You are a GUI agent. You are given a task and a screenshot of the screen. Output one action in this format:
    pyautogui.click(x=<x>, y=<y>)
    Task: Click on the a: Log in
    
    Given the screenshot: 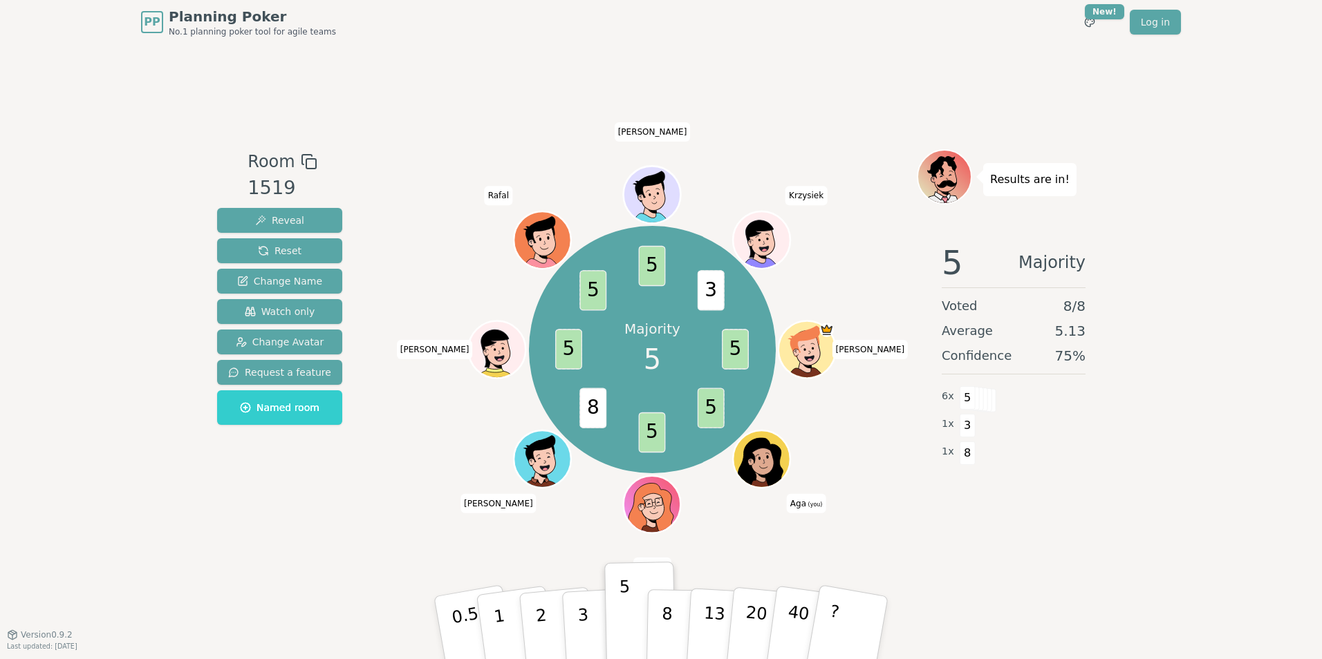 What is the action you would take?
    pyautogui.click(x=1155, y=22)
    